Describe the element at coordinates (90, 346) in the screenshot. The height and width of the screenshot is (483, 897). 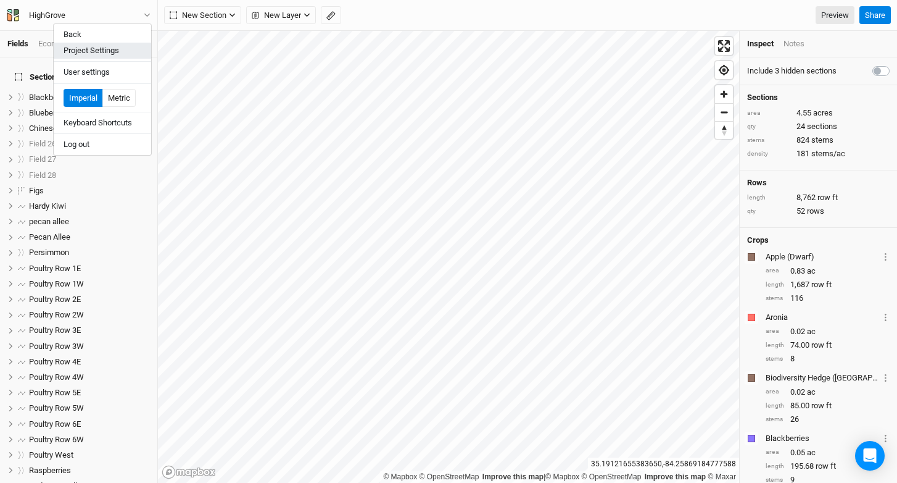
I see `div: Poultry Row 3W` at that location.